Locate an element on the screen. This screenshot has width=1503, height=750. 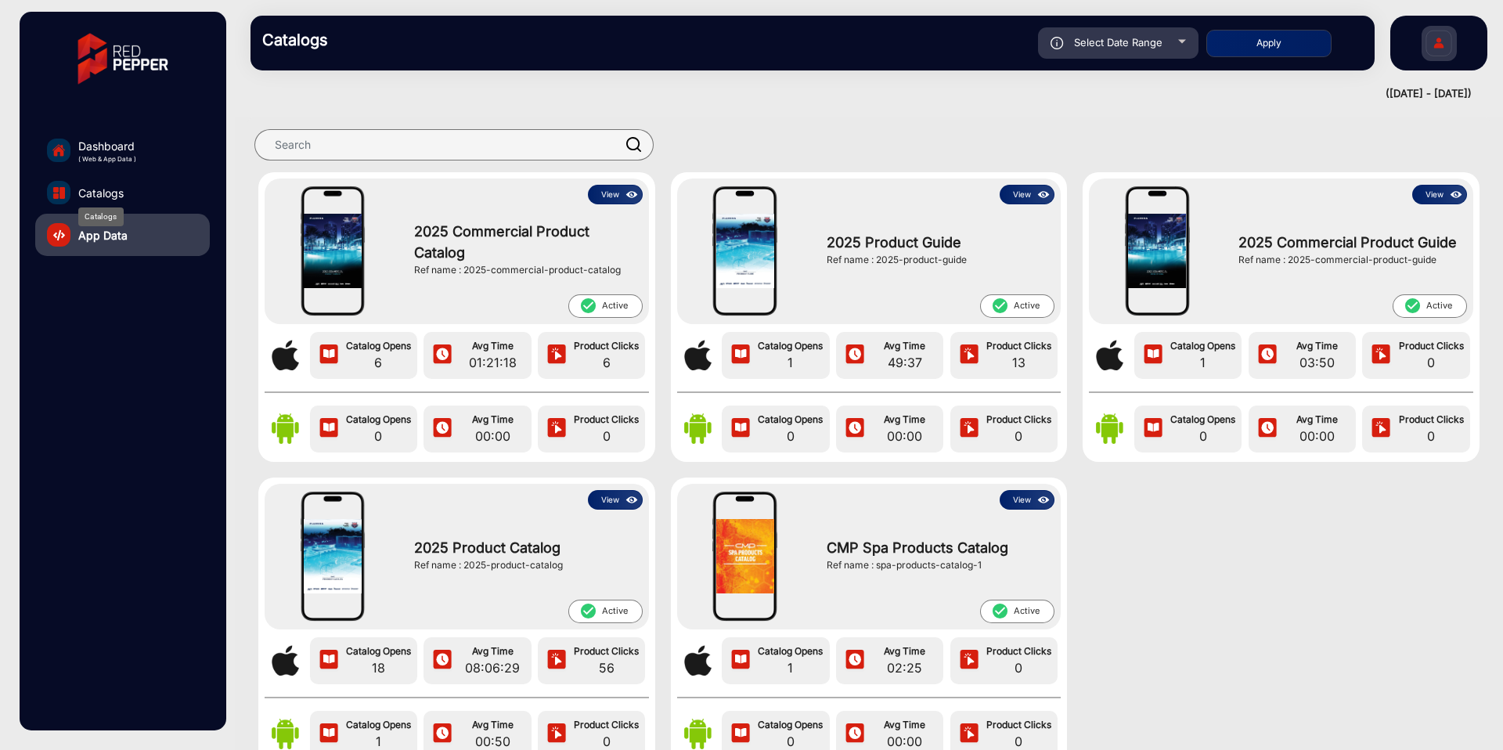
div: Ref name : 2025-product-guide is located at coordinates (936, 260).